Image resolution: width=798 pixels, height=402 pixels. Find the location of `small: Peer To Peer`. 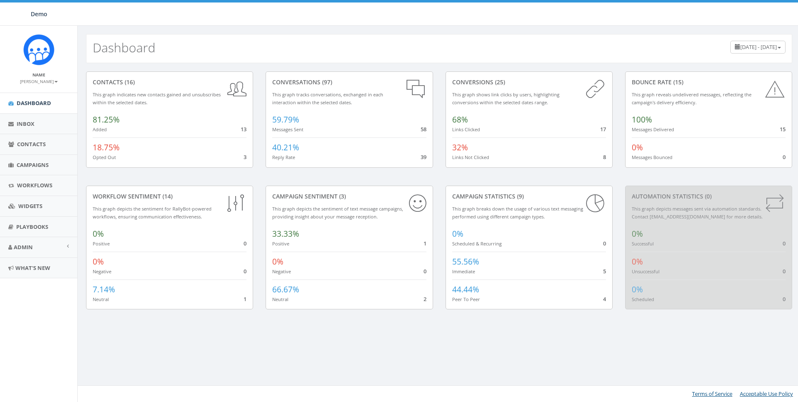

small: Peer To Peer is located at coordinates (466, 299).